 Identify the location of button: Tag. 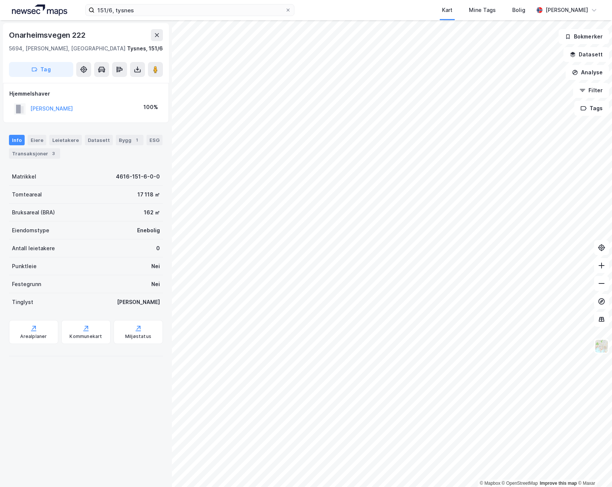
(41, 70).